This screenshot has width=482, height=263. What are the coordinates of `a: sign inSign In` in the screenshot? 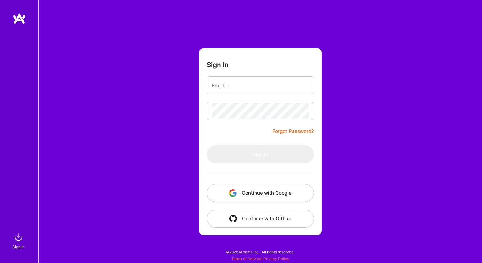 It's located at (19, 240).